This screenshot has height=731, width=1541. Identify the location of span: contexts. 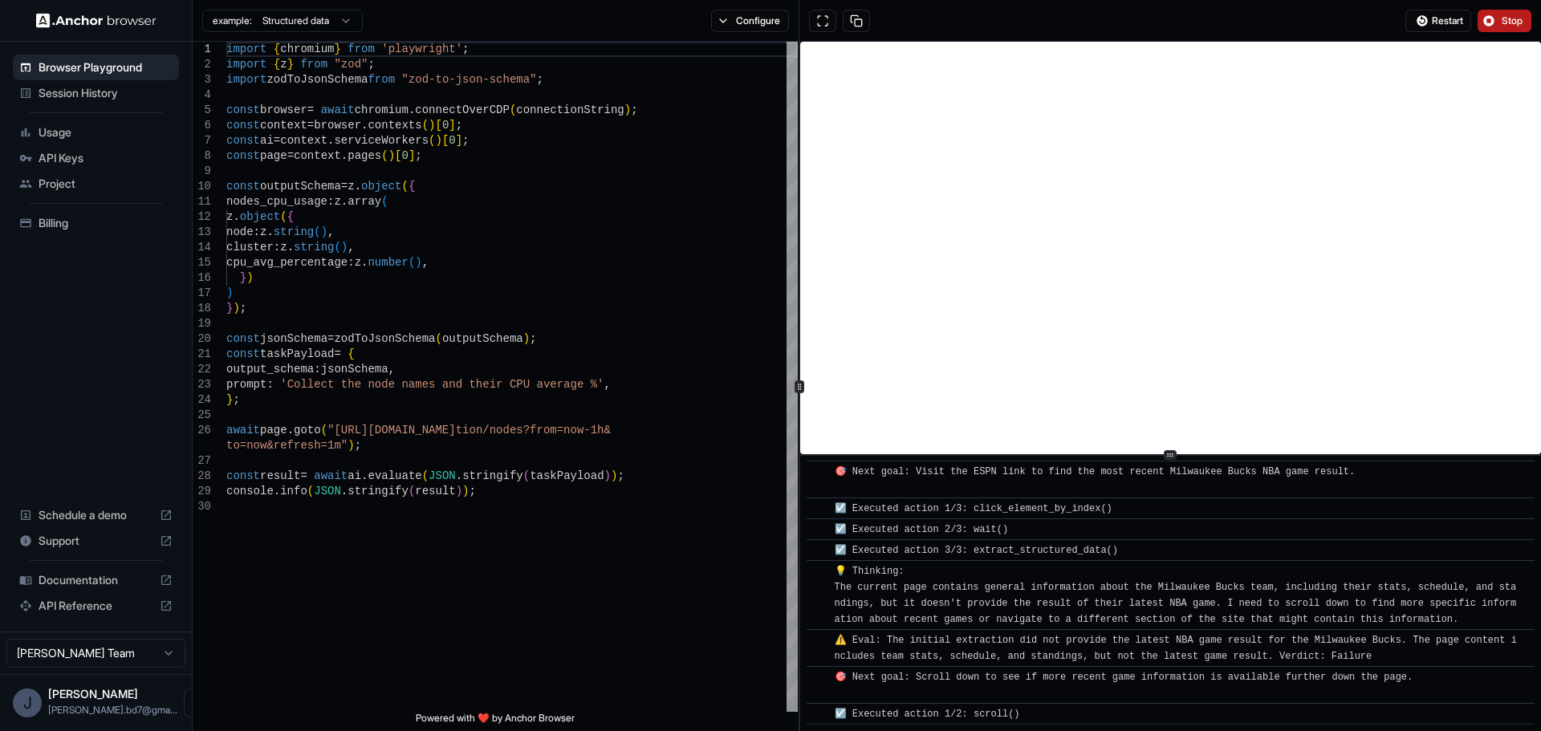
(394, 125).